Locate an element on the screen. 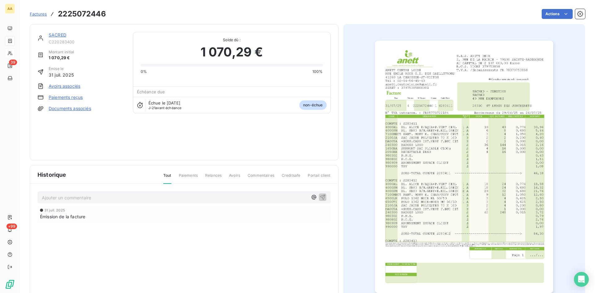 Image resolution: width=595 pixels, height=293 pixels. span: Factures is located at coordinates (38, 14).